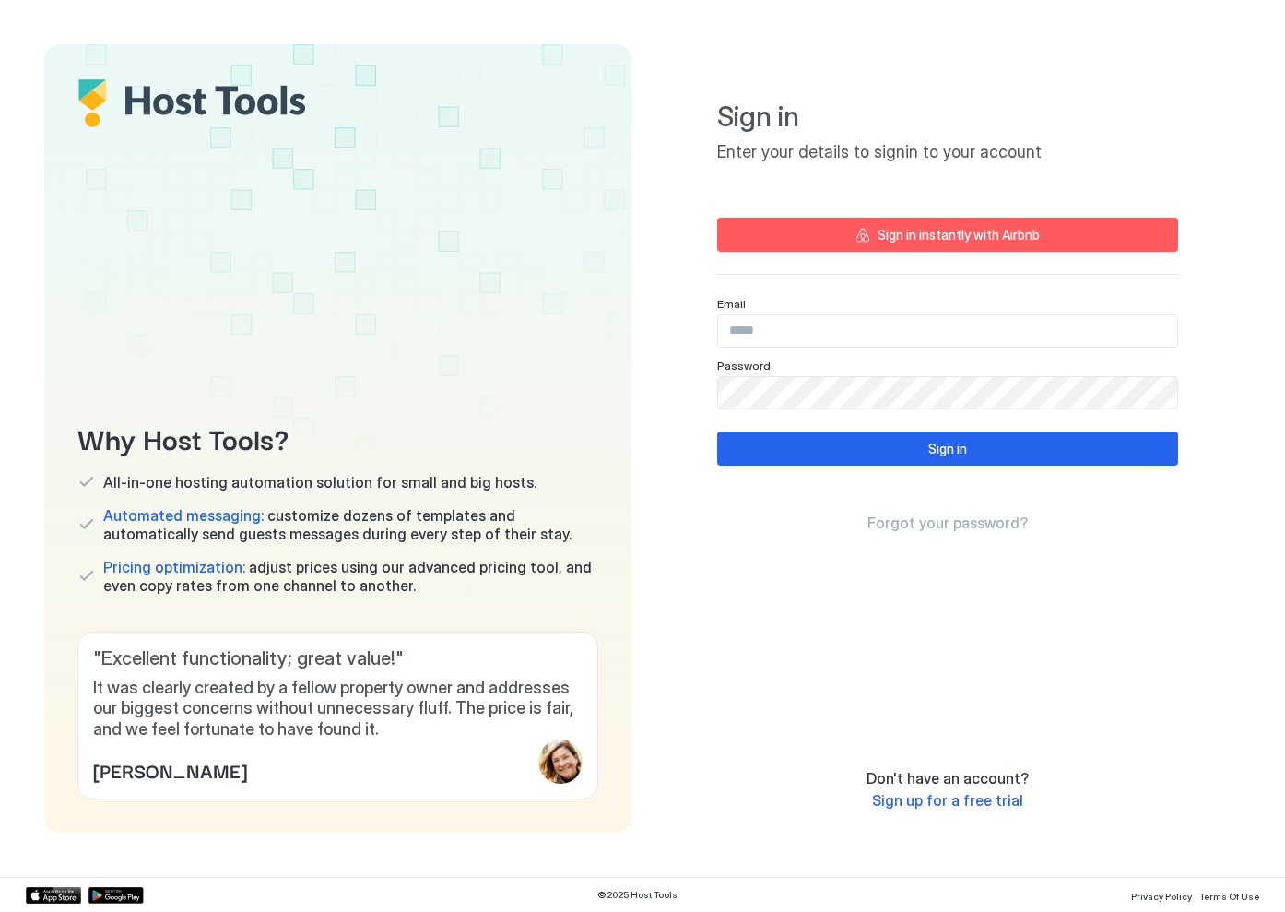  Describe the element at coordinates (561, 762) in the screenshot. I see `div: profile` at that location.